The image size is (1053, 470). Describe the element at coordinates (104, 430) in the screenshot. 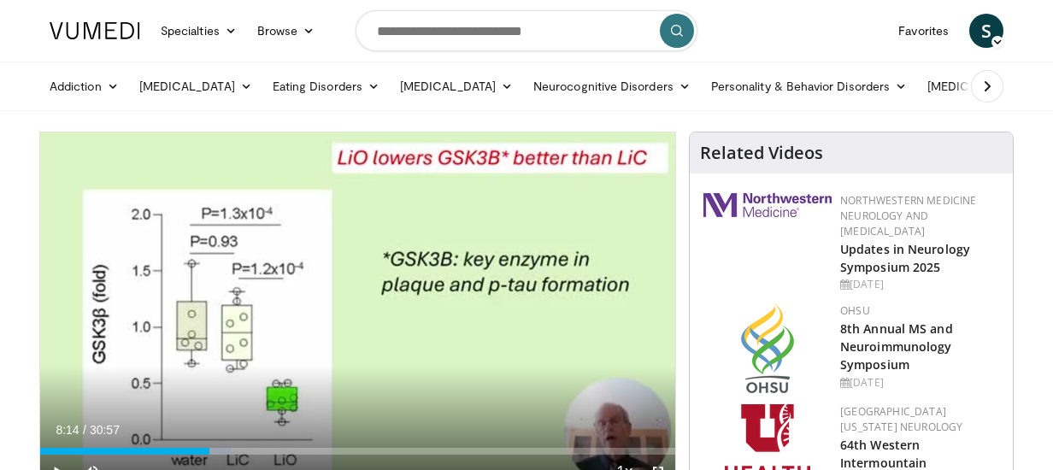

I see `span: 30:57` at that location.